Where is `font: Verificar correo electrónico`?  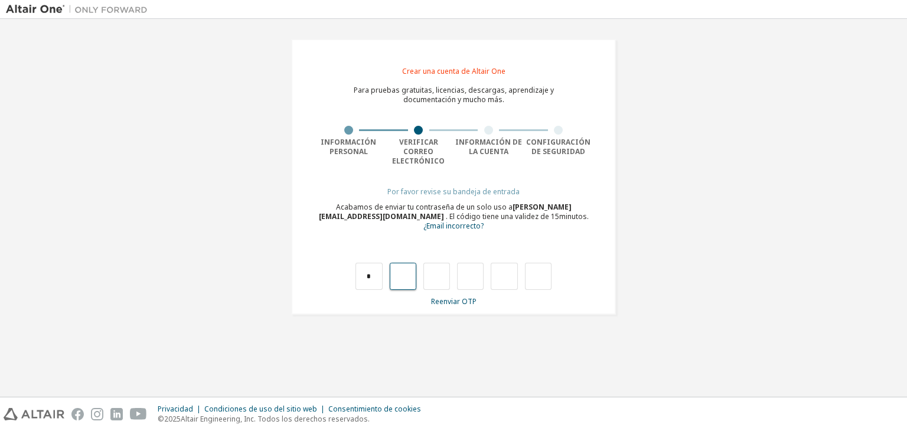 font: Verificar correo electrónico is located at coordinates (418, 151).